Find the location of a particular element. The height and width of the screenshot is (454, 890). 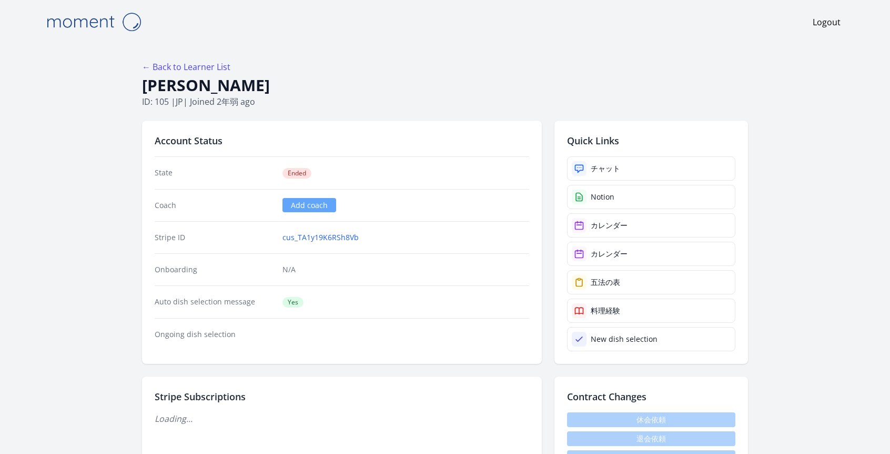

a: Logout is located at coordinates (827, 22).